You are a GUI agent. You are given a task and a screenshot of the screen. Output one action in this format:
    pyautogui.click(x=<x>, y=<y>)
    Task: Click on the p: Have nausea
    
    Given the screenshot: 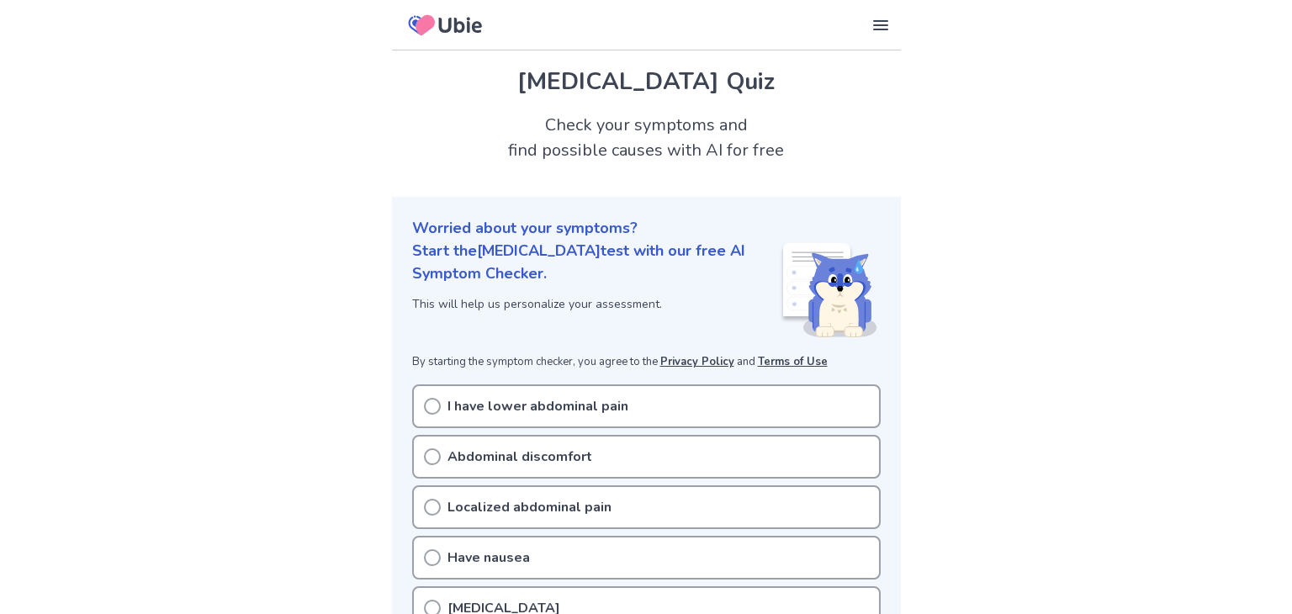 What is the action you would take?
    pyautogui.click(x=489, y=558)
    